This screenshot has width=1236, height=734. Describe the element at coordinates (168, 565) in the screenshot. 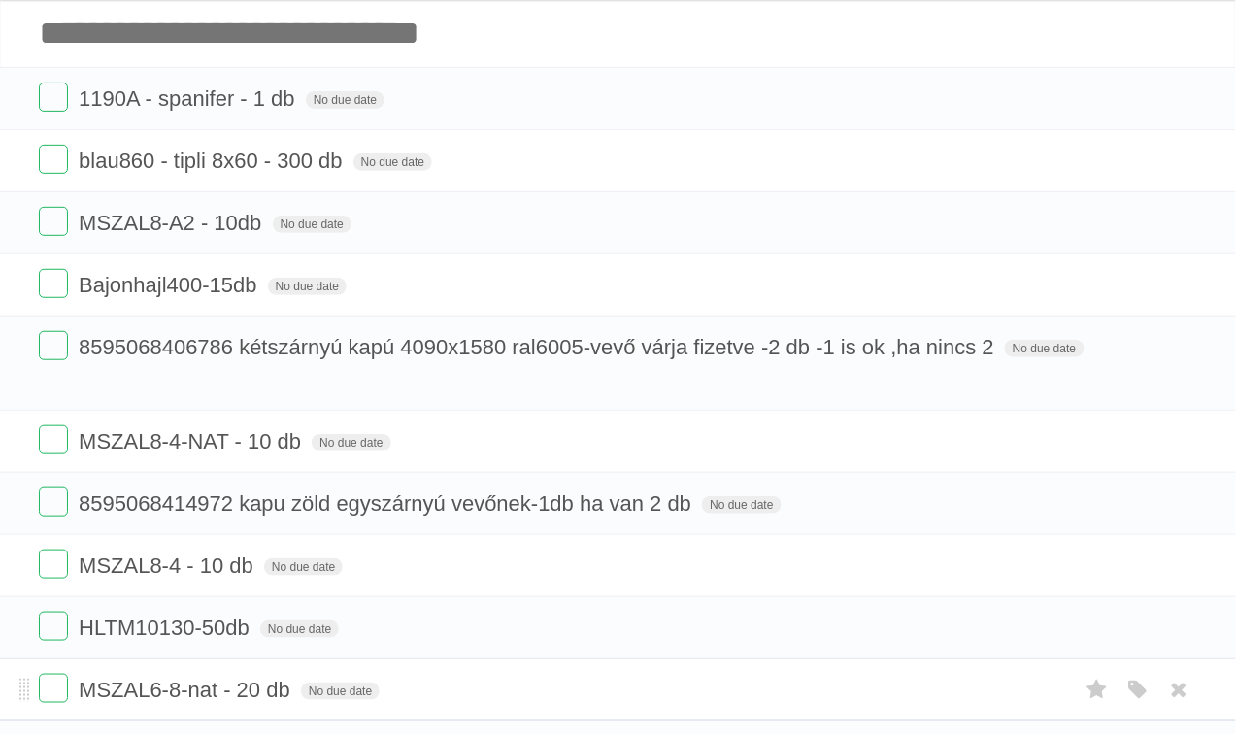

I see `span: MSZAL8-4 - 10 db` at that location.